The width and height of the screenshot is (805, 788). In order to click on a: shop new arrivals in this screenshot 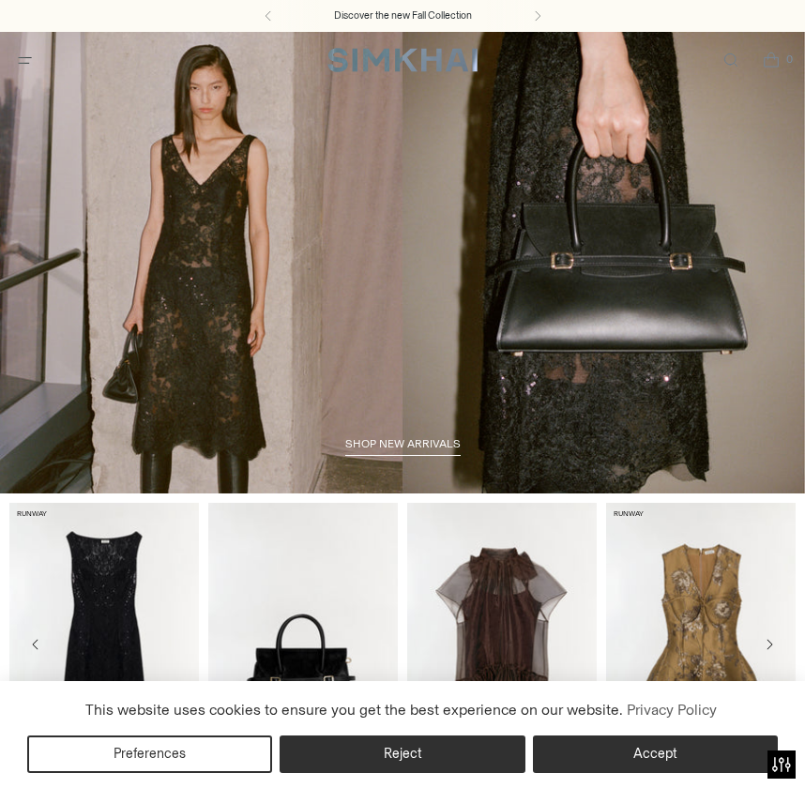, I will do `click(402, 446)`.